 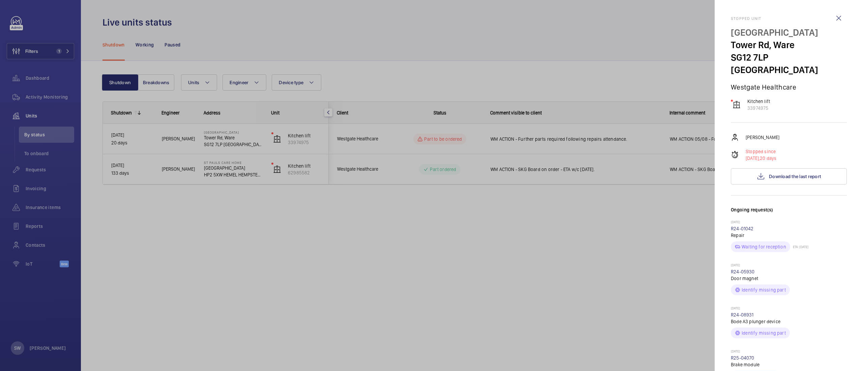 I want to click on a: R25-04070, so click(x=743, y=358).